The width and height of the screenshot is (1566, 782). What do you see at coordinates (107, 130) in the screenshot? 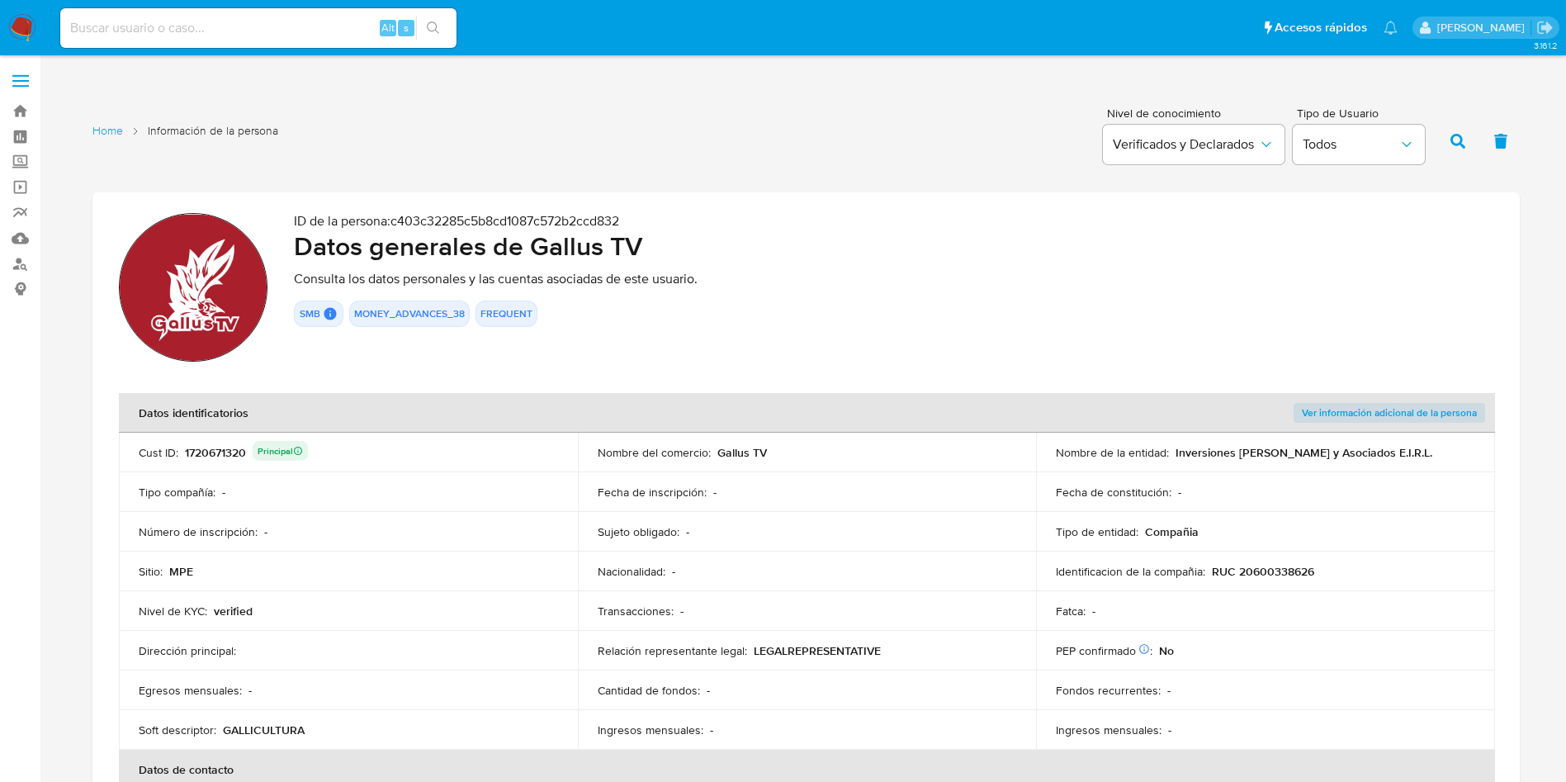
I see `a: Home` at bounding box center [107, 130].